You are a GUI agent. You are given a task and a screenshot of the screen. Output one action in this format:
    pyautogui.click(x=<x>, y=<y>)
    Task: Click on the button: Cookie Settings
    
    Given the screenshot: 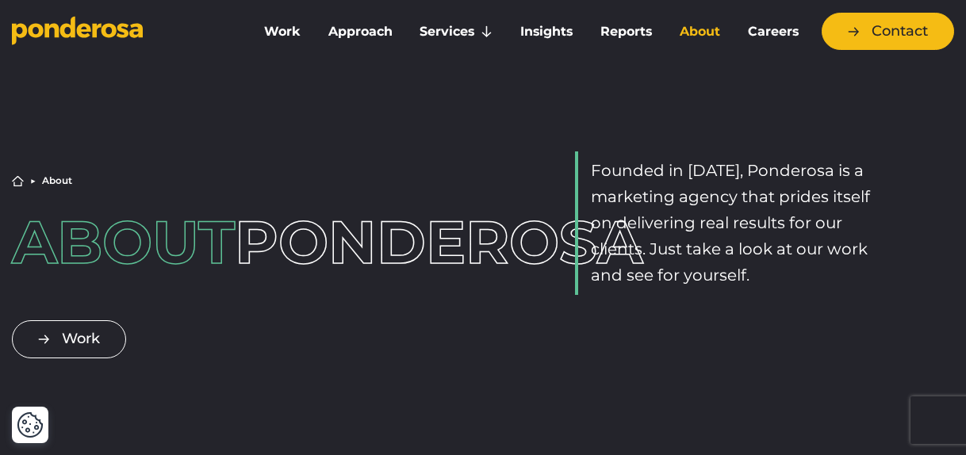 What is the action you would take?
    pyautogui.click(x=30, y=425)
    